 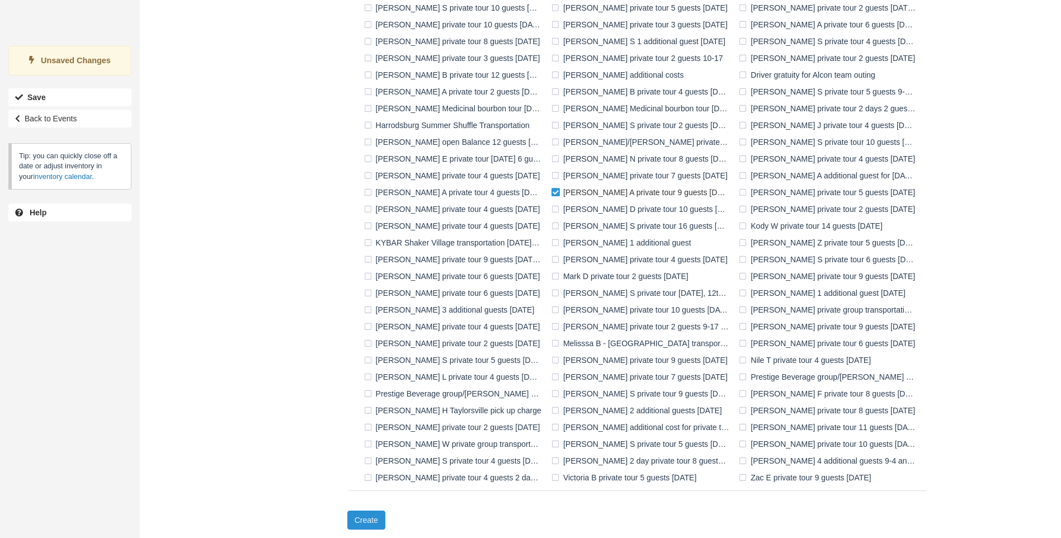 I want to click on span: Jessie E private tour 7-28-25 6 guests (1 child), so click(x=455, y=158).